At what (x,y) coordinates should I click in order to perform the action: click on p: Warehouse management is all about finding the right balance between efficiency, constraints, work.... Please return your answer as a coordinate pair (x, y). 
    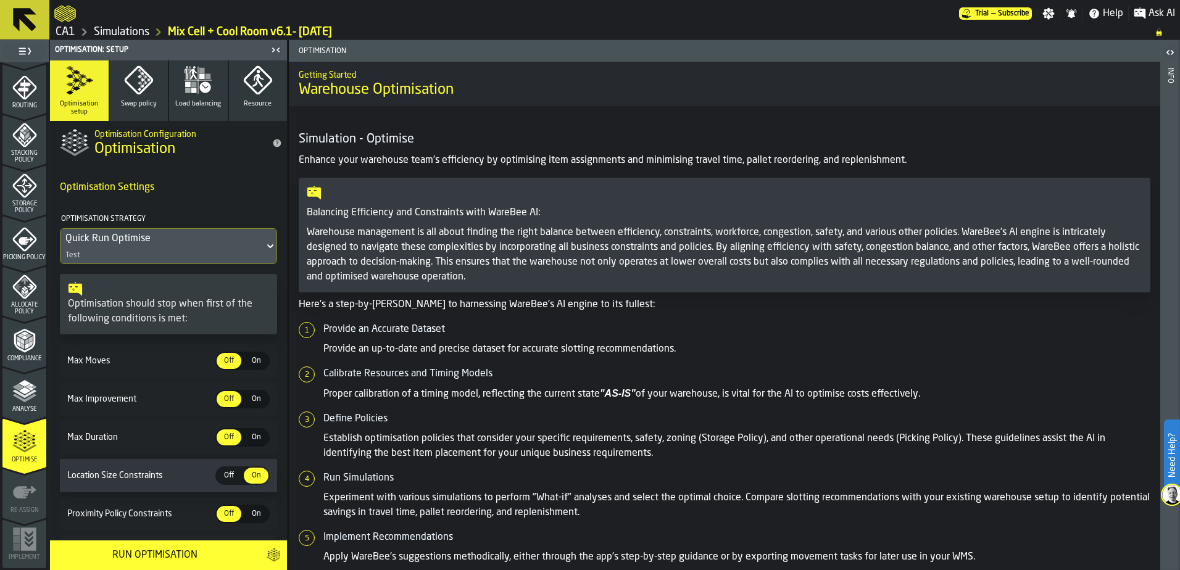
    Looking at the image, I should click on (725, 255).